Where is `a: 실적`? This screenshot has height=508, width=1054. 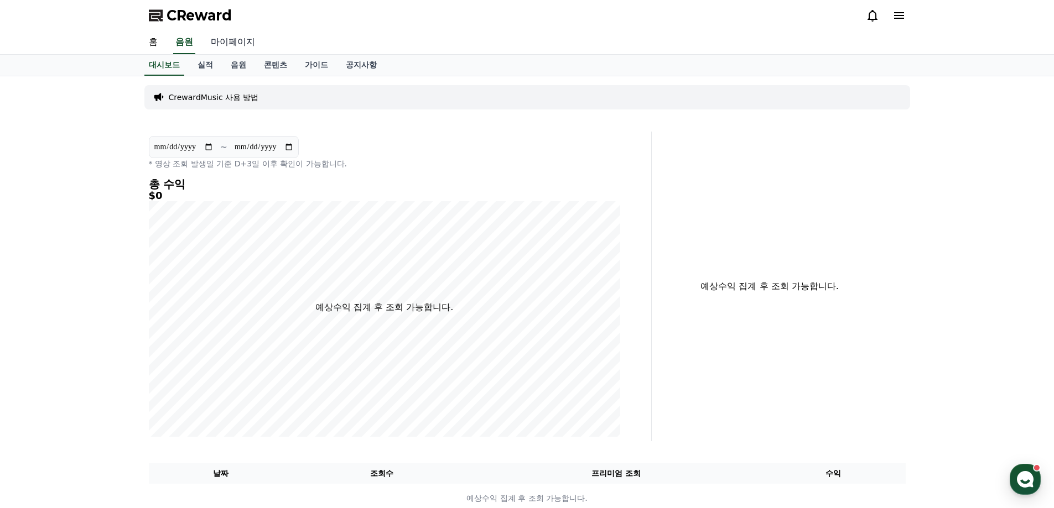 a: 실적 is located at coordinates (205, 65).